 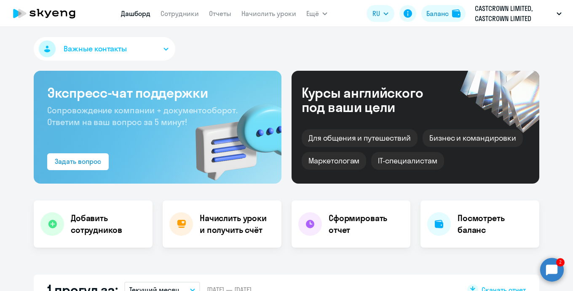 What do you see at coordinates (232, 136) in the screenshot?
I see `img: bg-img` at bounding box center [232, 136].